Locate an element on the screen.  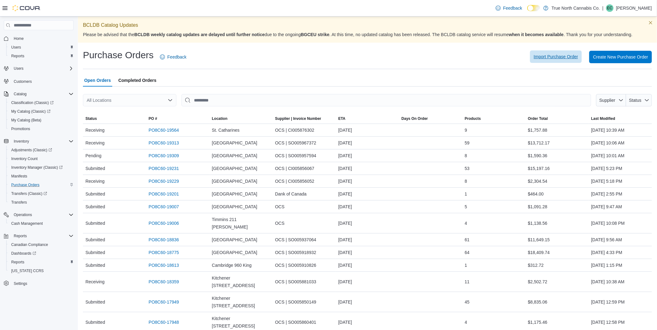
span: Settings is located at coordinates (20, 284).